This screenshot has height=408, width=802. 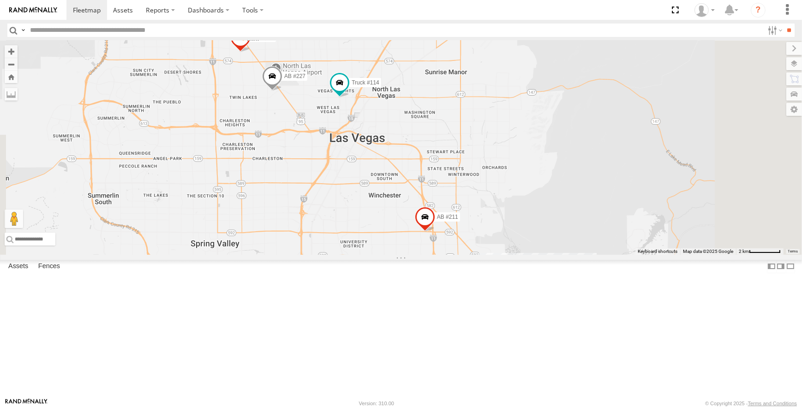 What do you see at coordinates (744, 251) in the screenshot?
I see `span: 2 km` at bounding box center [744, 251].